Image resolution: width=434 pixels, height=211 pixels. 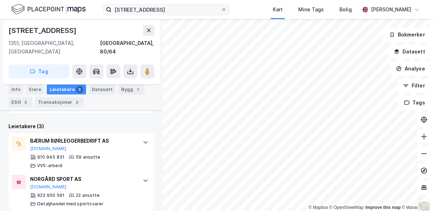 I want to click on button: Tags, so click(x=415, y=103).